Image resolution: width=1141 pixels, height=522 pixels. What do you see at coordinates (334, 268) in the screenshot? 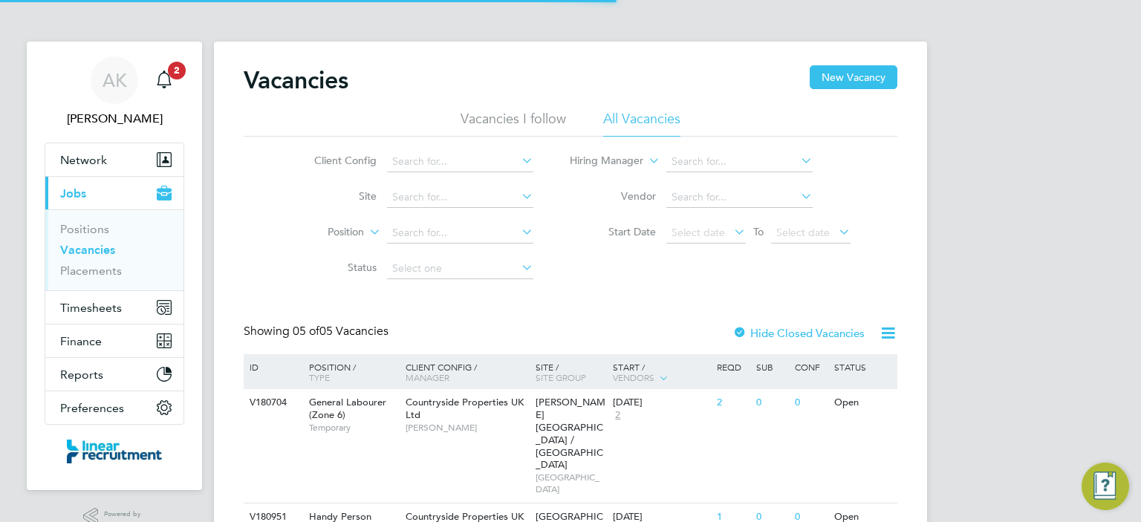
I see `label: Status` at bounding box center [334, 268].